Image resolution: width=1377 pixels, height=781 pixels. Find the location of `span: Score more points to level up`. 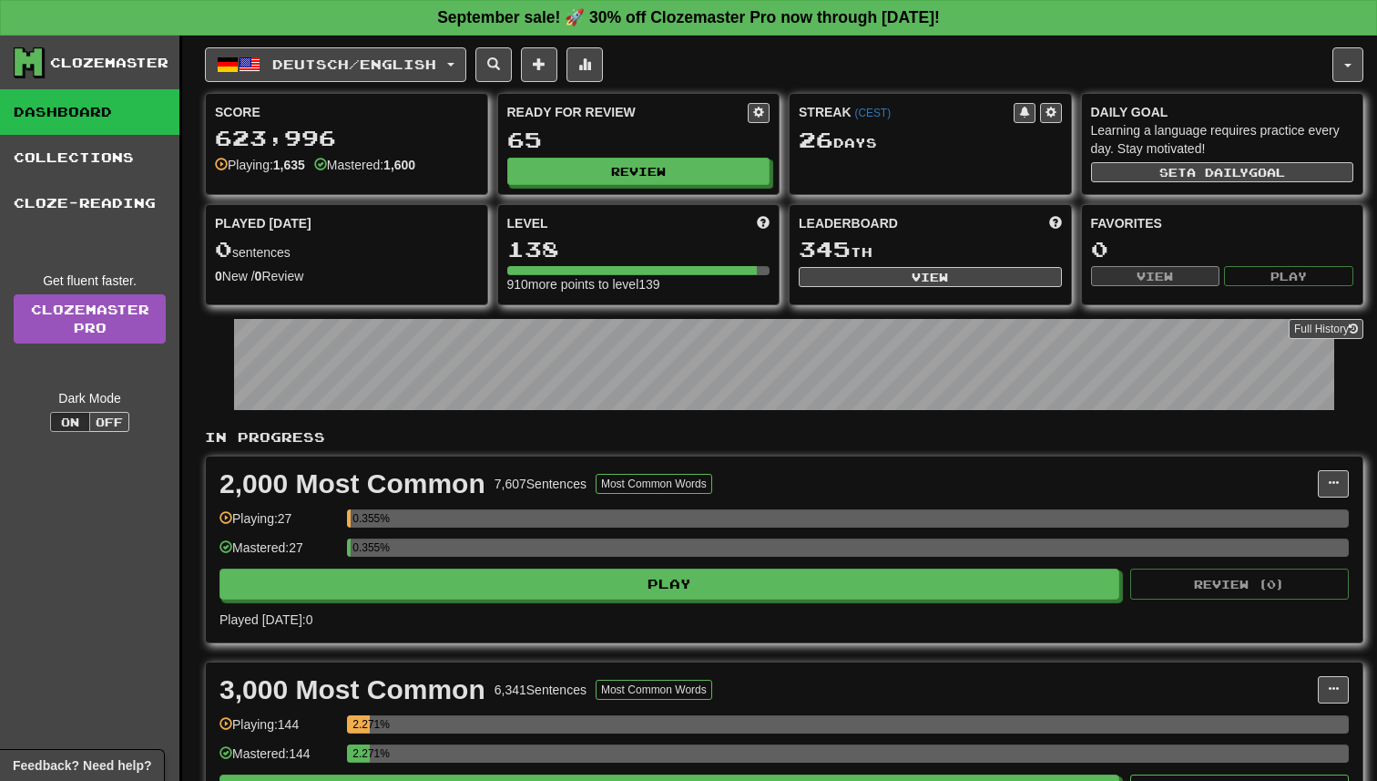

span: Score more points to level up is located at coordinates (763, 223).